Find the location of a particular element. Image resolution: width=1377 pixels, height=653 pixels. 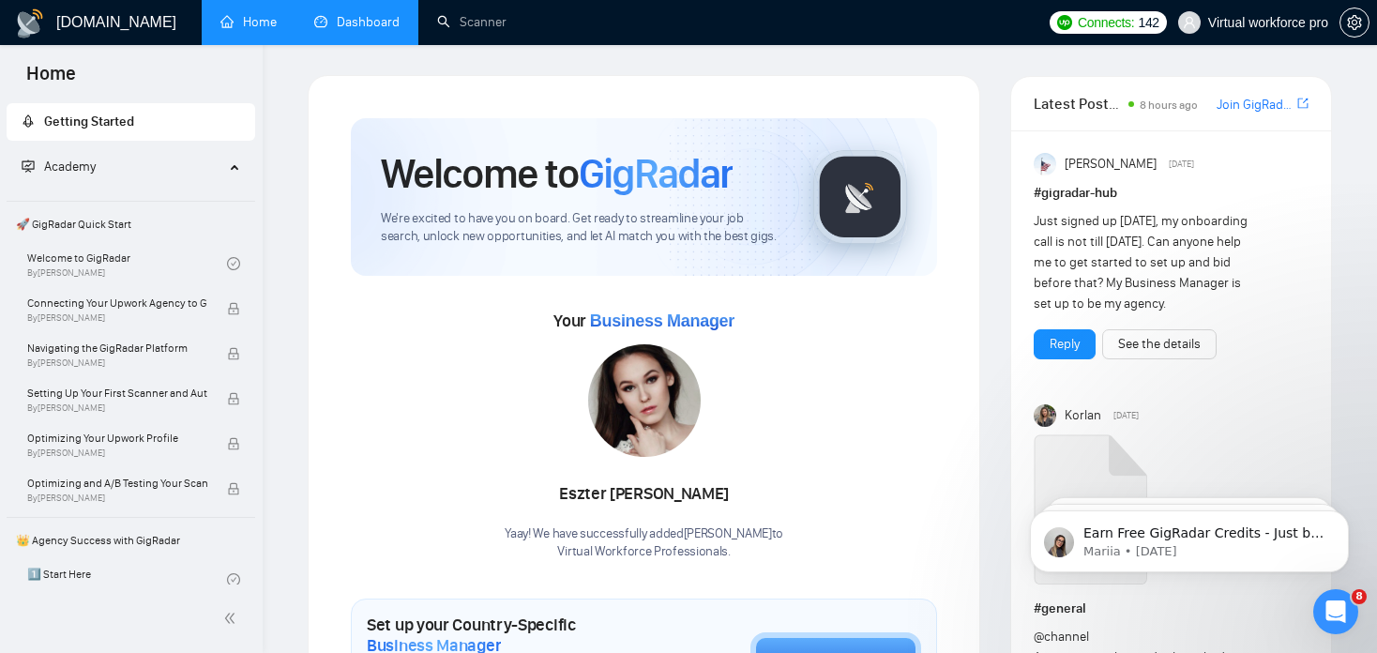

span: GigRadar is located at coordinates (656, 173).